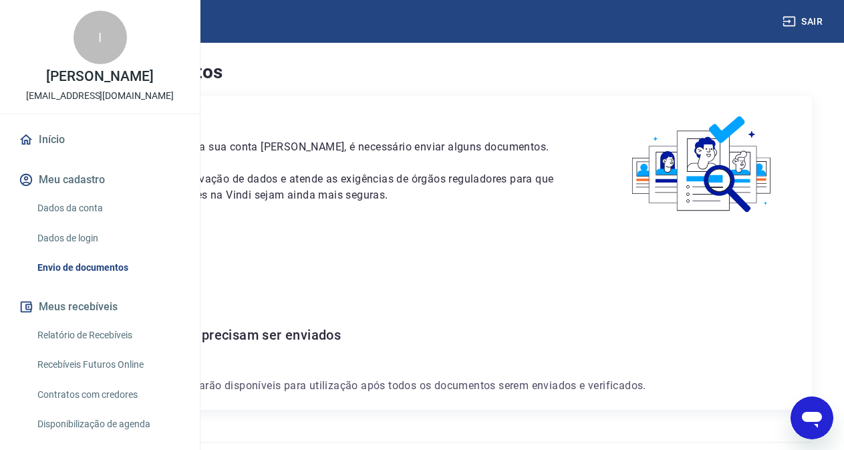 The width and height of the screenshot is (844, 450). Describe the element at coordinates (108, 208) in the screenshot. I see `a: Dados da conta` at that location.